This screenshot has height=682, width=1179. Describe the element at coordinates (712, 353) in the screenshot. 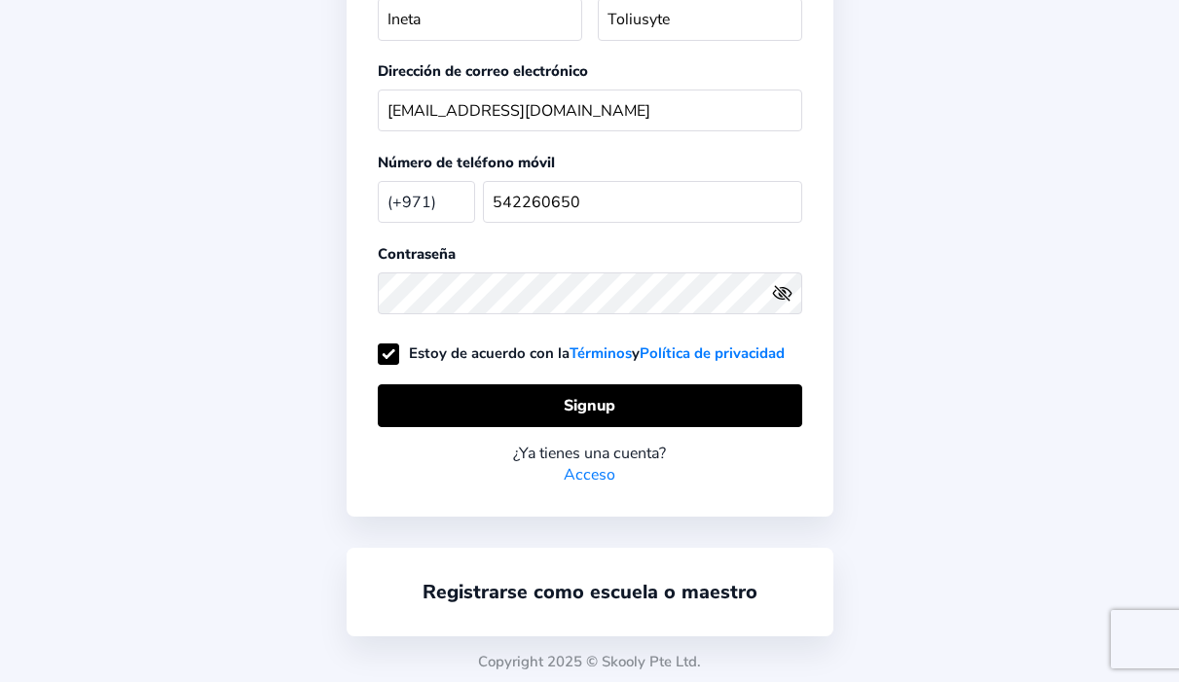

I see `a: Política de privacidad` at that location.